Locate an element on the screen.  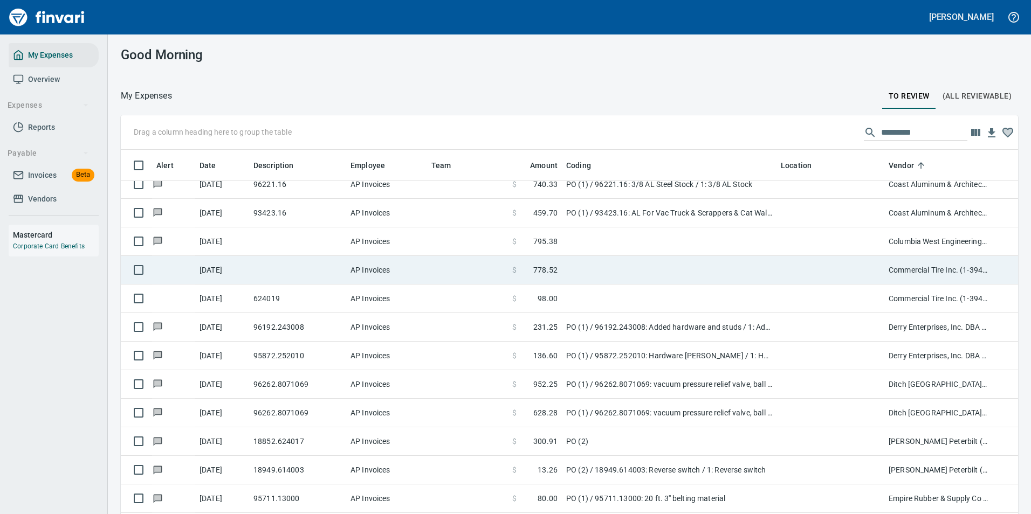
button: Expenses is located at coordinates (48, 105).